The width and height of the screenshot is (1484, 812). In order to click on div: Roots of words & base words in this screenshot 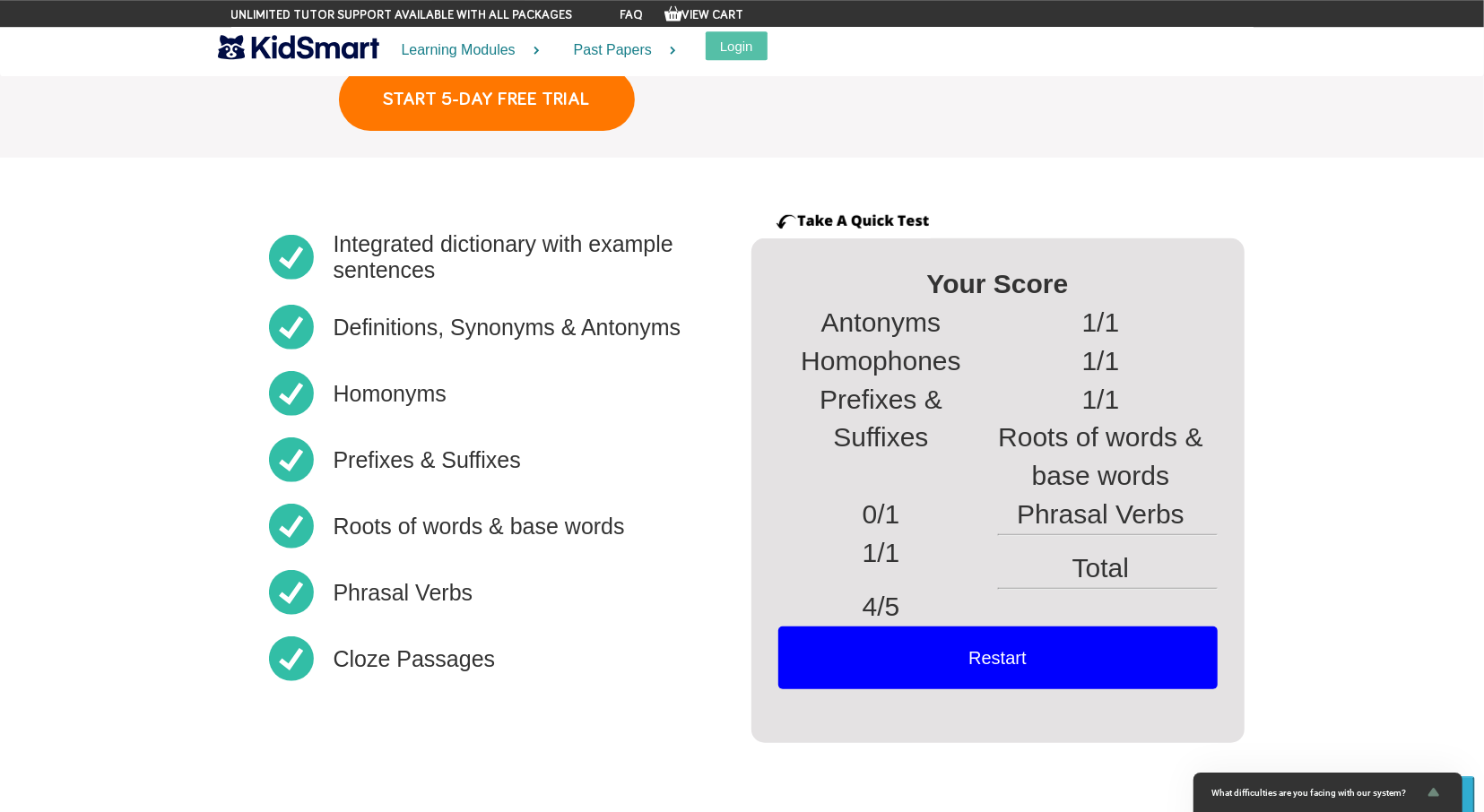, I will do `click(1107, 457)`.